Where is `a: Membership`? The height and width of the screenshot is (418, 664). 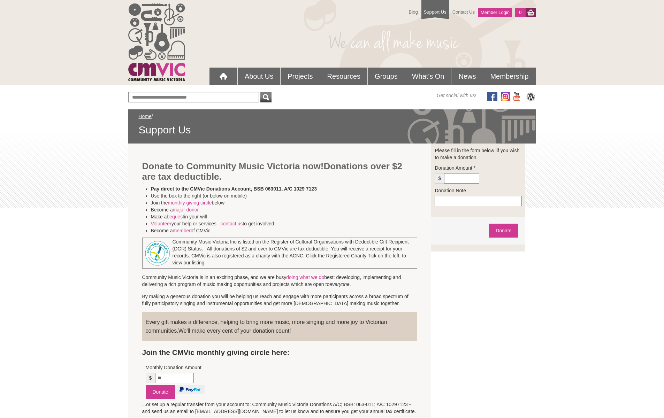
a: Membership is located at coordinates (509, 76).